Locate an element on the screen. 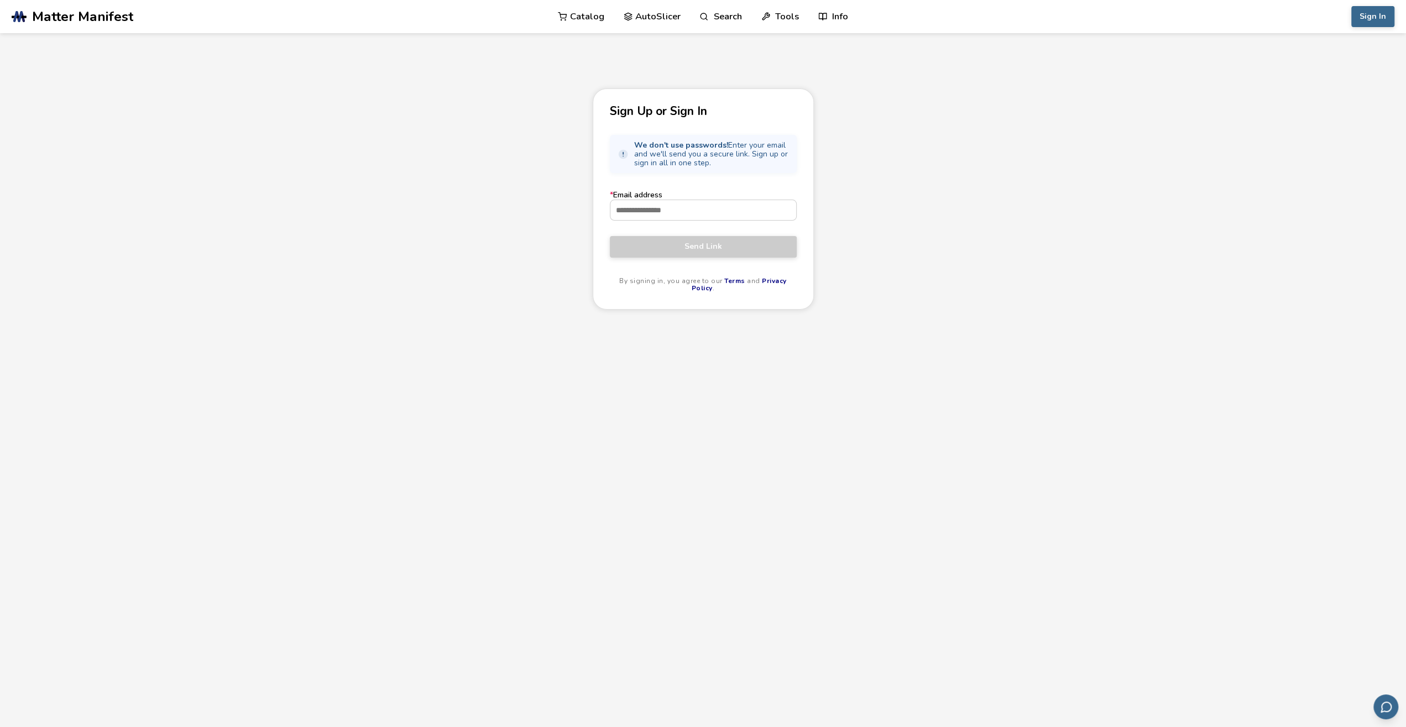 This screenshot has height=727, width=1406. button: Sign In is located at coordinates (1373, 17).